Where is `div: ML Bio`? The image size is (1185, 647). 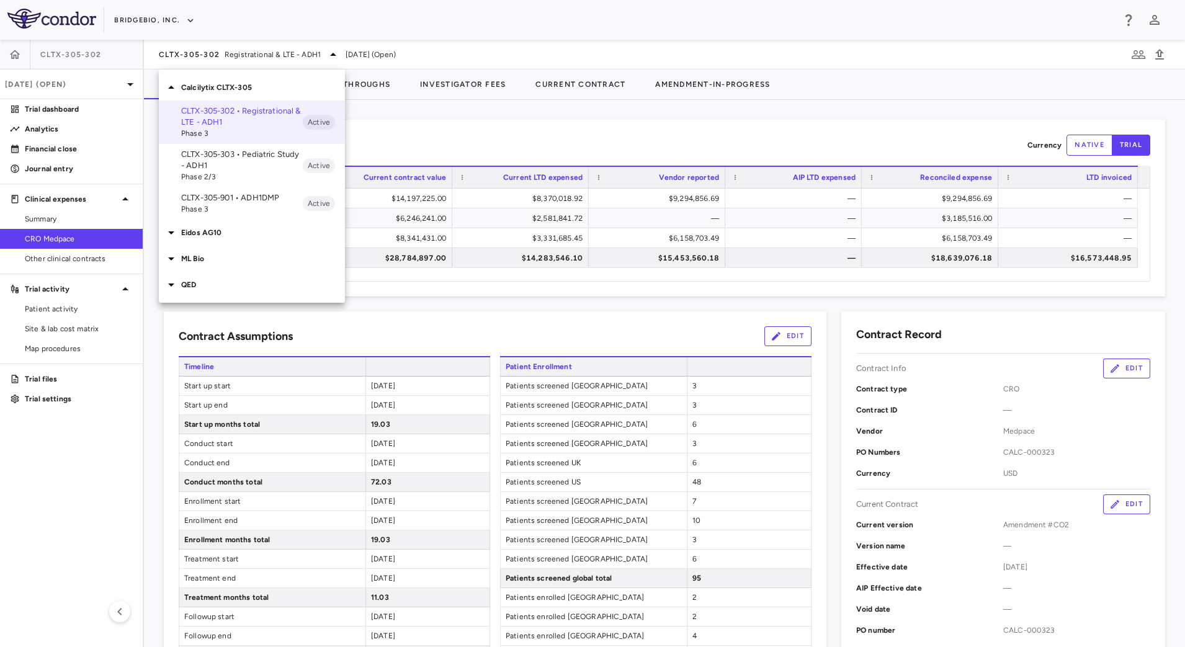
div: ML Bio is located at coordinates (252, 259).